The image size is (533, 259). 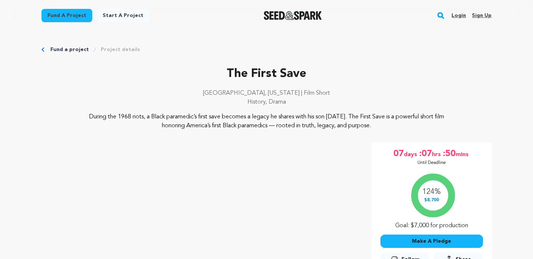 I want to click on a: Sign up, so click(x=482, y=16).